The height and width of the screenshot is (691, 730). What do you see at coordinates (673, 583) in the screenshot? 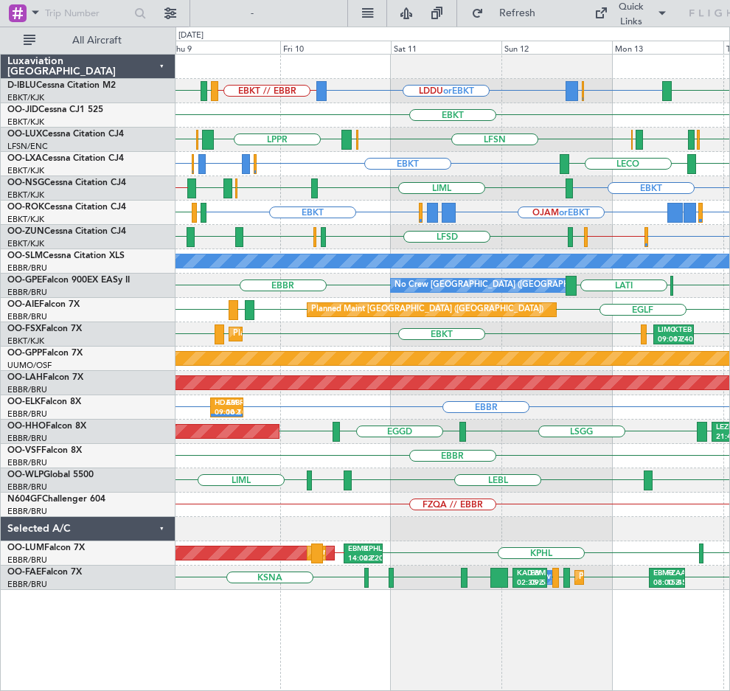
I see `div: 15:45 Z` at bounding box center [673, 583].